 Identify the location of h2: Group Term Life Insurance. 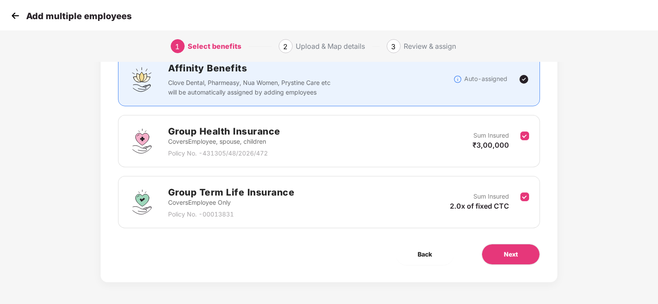
(231, 192).